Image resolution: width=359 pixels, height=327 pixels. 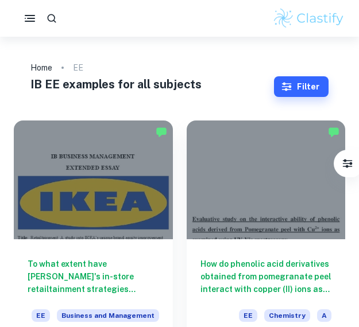 I want to click on h1: IB EE examples for all subjects, so click(x=152, y=84).